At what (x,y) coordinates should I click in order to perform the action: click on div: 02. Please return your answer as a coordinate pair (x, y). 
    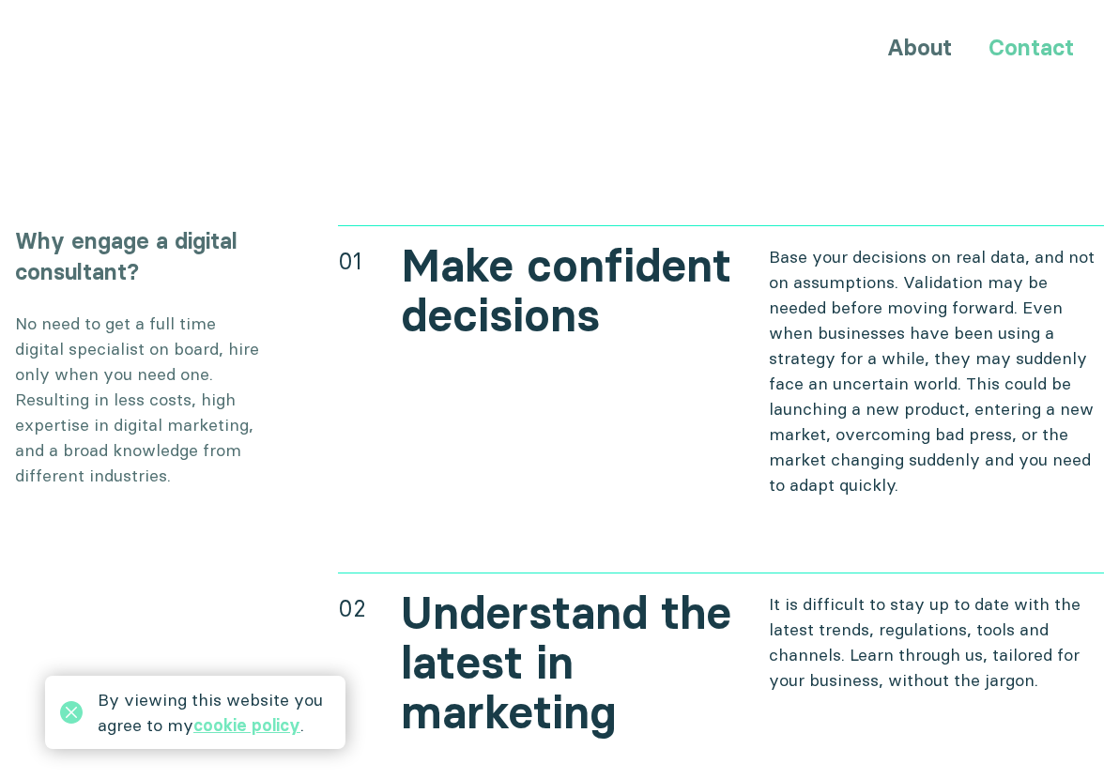
    Looking at the image, I should click on (352, 608).